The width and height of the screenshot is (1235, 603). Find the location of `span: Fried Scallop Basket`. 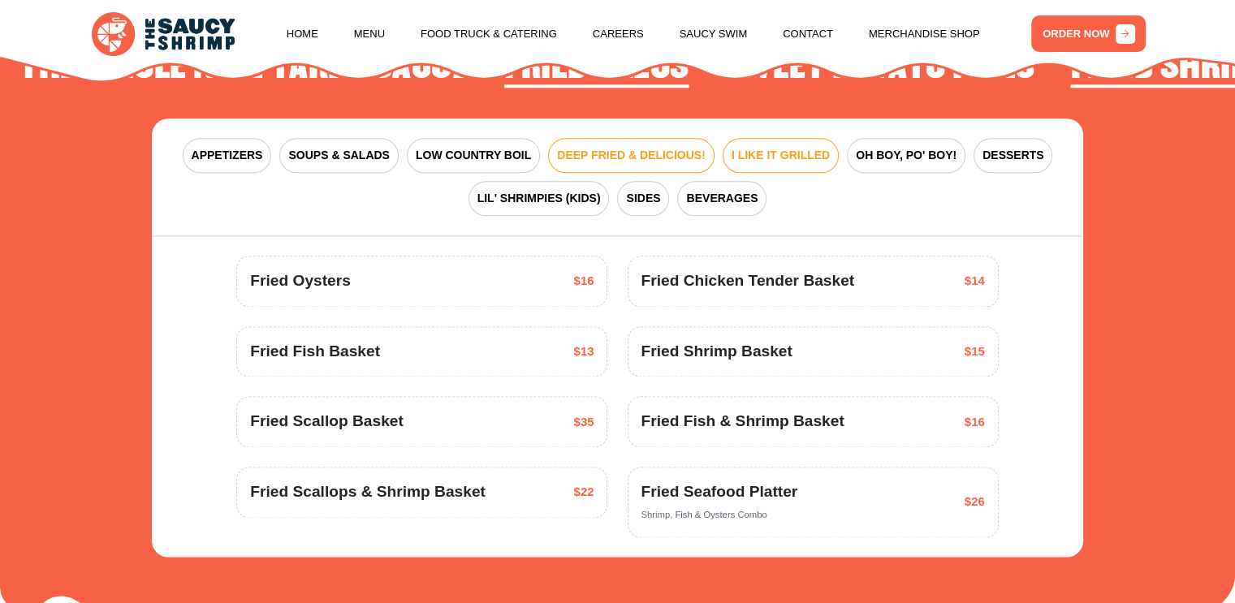

span: Fried Scallop Basket is located at coordinates (326, 421).